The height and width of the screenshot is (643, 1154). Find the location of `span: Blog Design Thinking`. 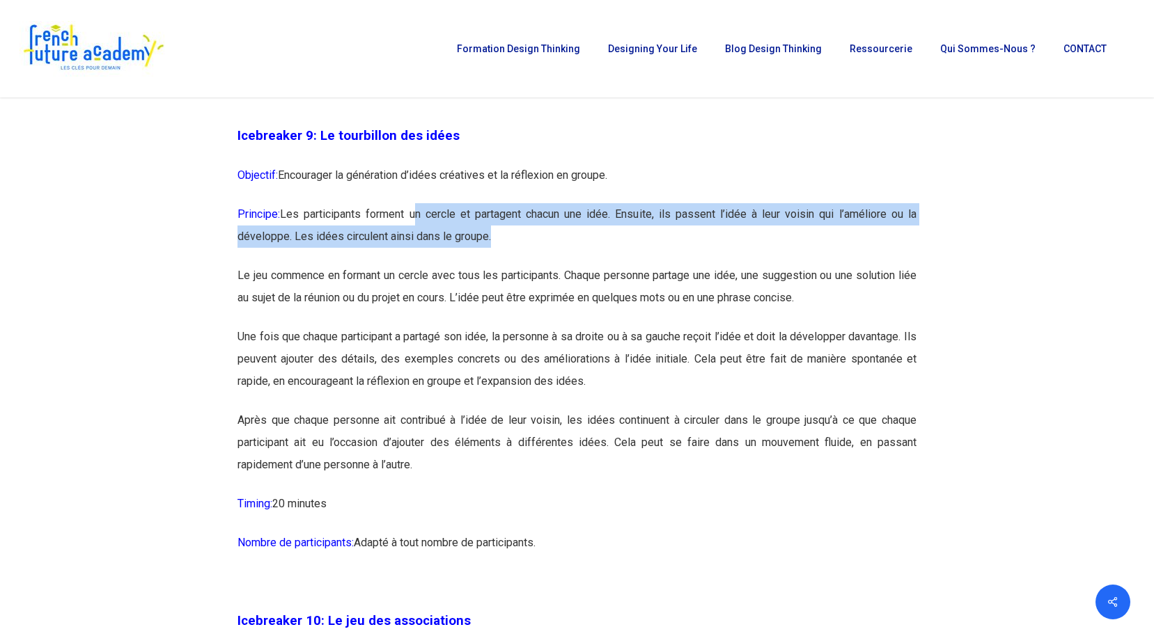

span: Blog Design Thinking is located at coordinates (773, 49).